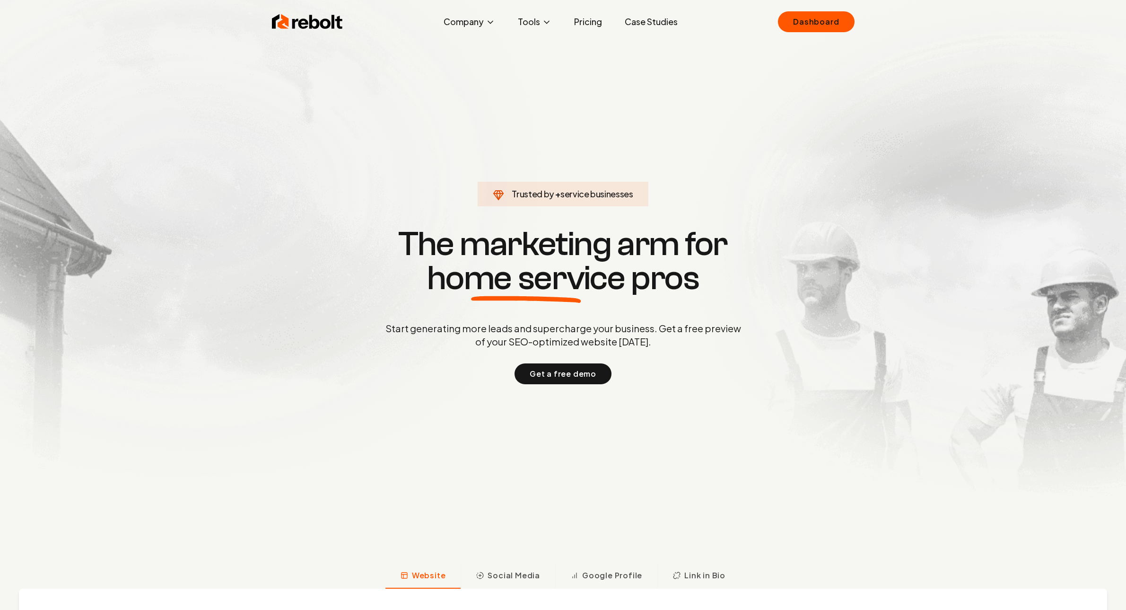  What do you see at coordinates (705, 575) in the screenshot?
I see `span: Link in Bio` at bounding box center [705, 575].